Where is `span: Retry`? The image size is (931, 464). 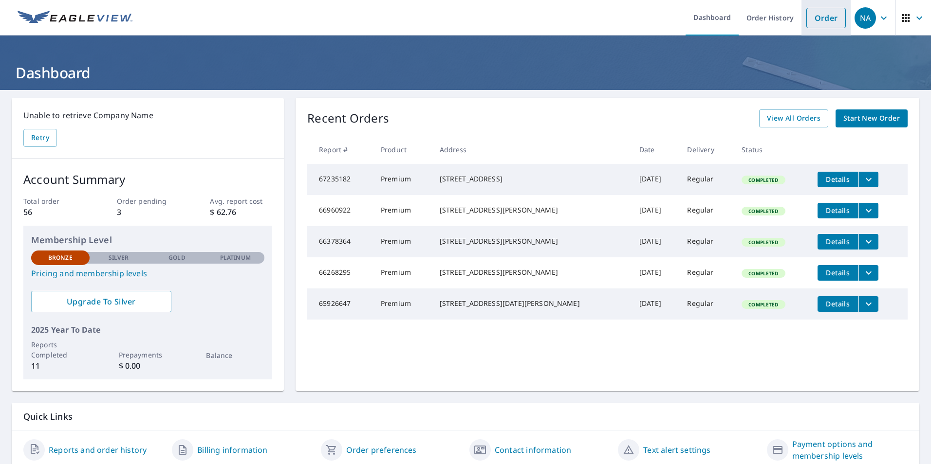 span: Retry is located at coordinates (40, 138).